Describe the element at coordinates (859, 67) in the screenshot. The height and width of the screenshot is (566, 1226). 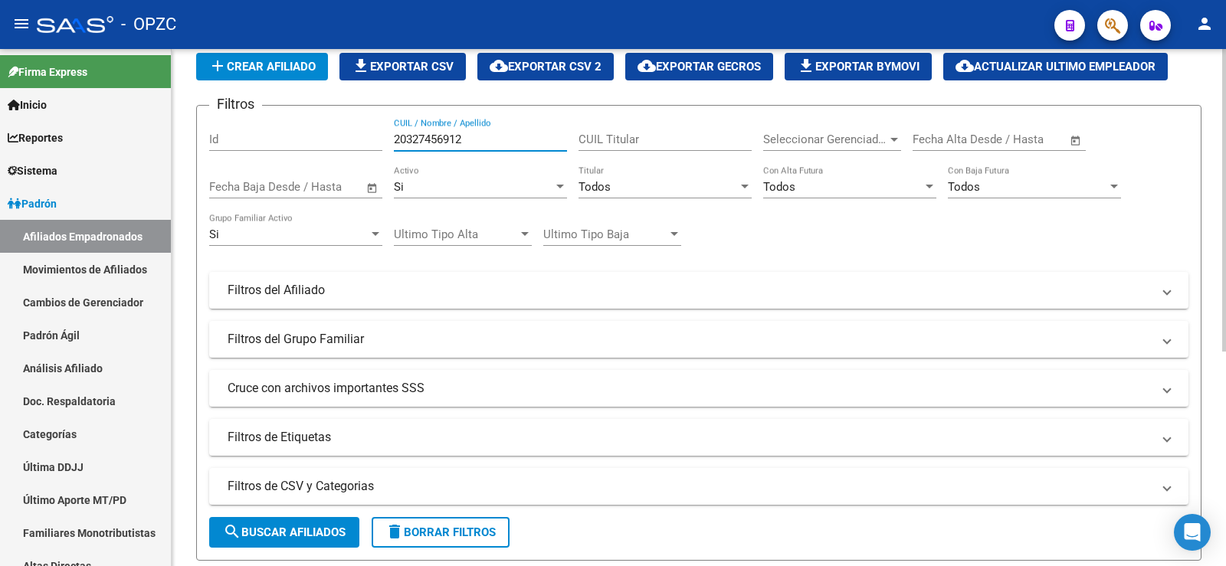
I see `span: Exportar Bymovi` at that location.